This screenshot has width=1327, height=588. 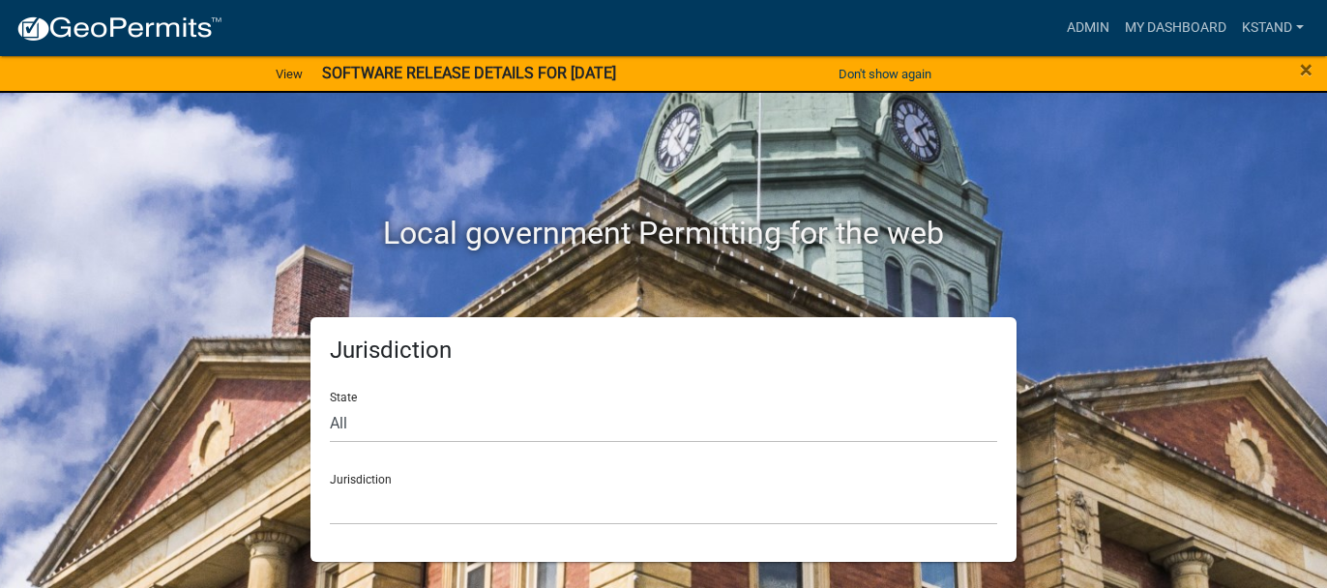 What do you see at coordinates (1306, 70) in the screenshot?
I see `button: Close` at bounding box center [1306, 70].